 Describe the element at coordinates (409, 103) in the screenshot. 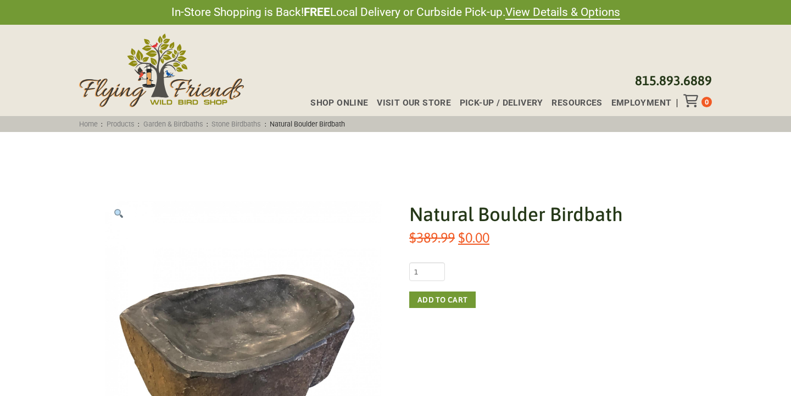

I see `a: Visit Our Store` at that location.